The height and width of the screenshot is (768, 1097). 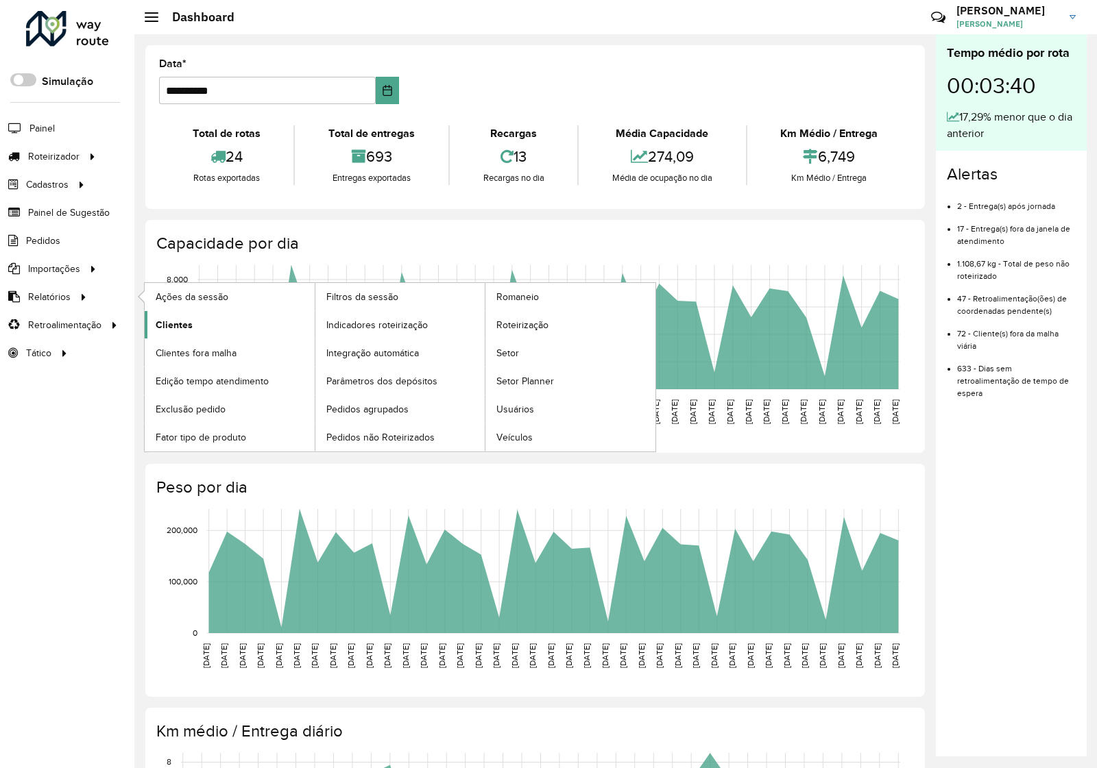 I want to click on a: Clientes fora malha, so click(x=230, y=353).